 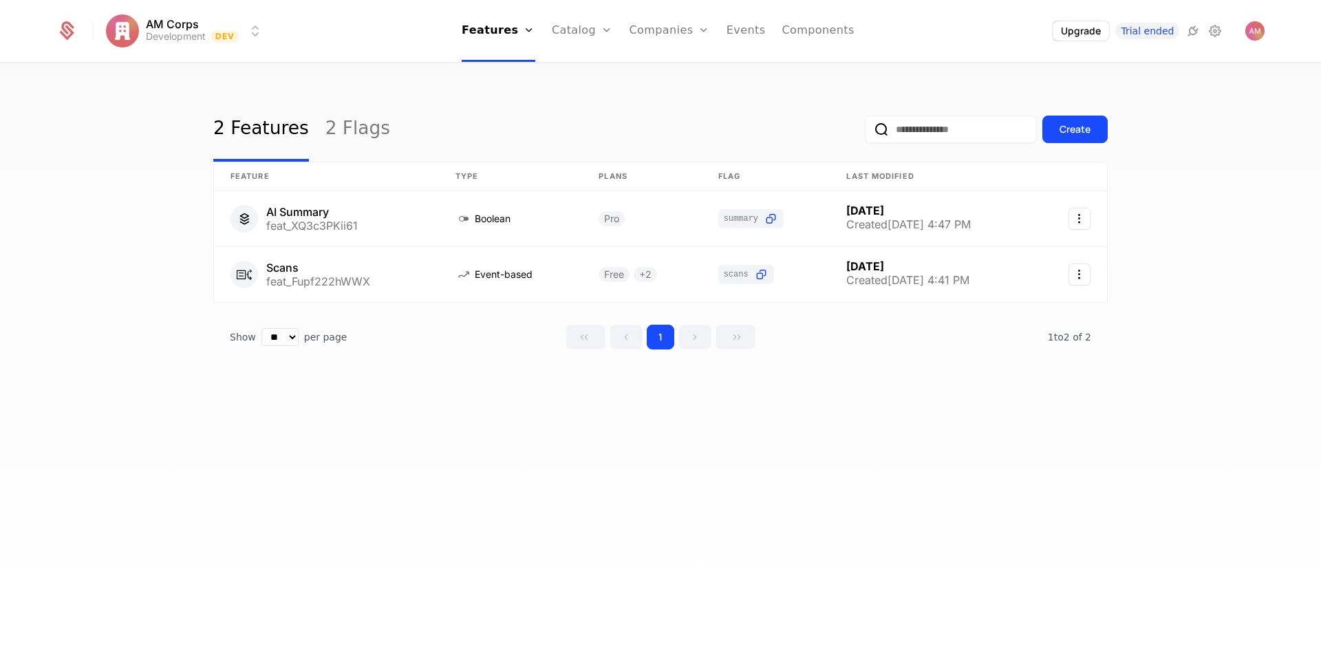 I want to click on button: Go to previous page, so click(x=626, y=337).